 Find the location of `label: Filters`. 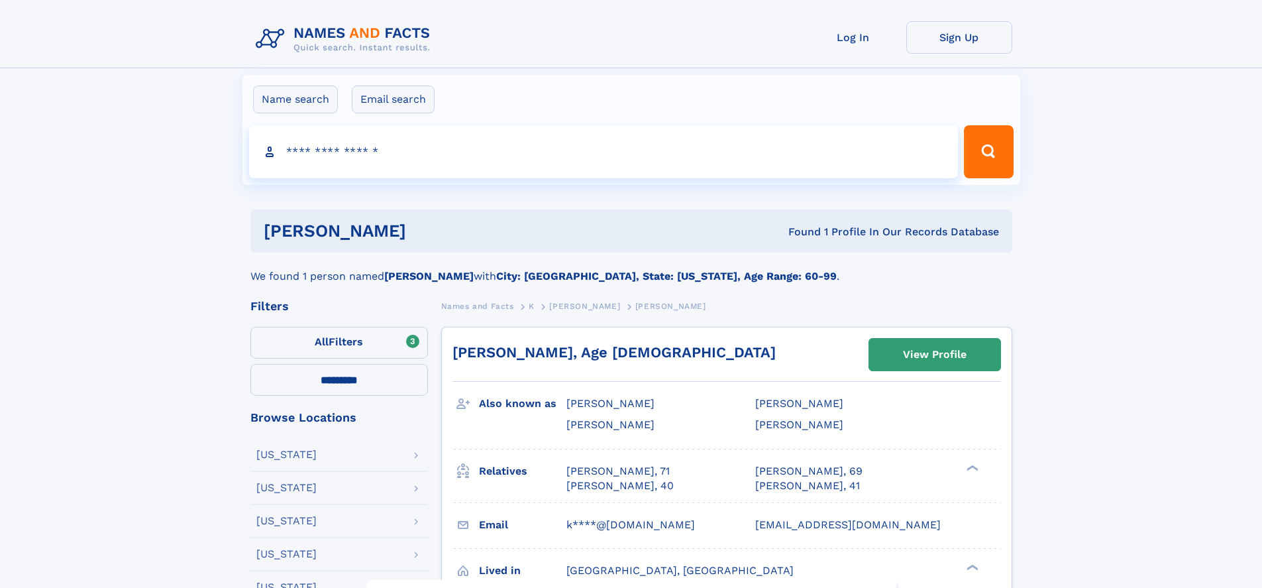

label: Filters is located at coordinates (339, 343).